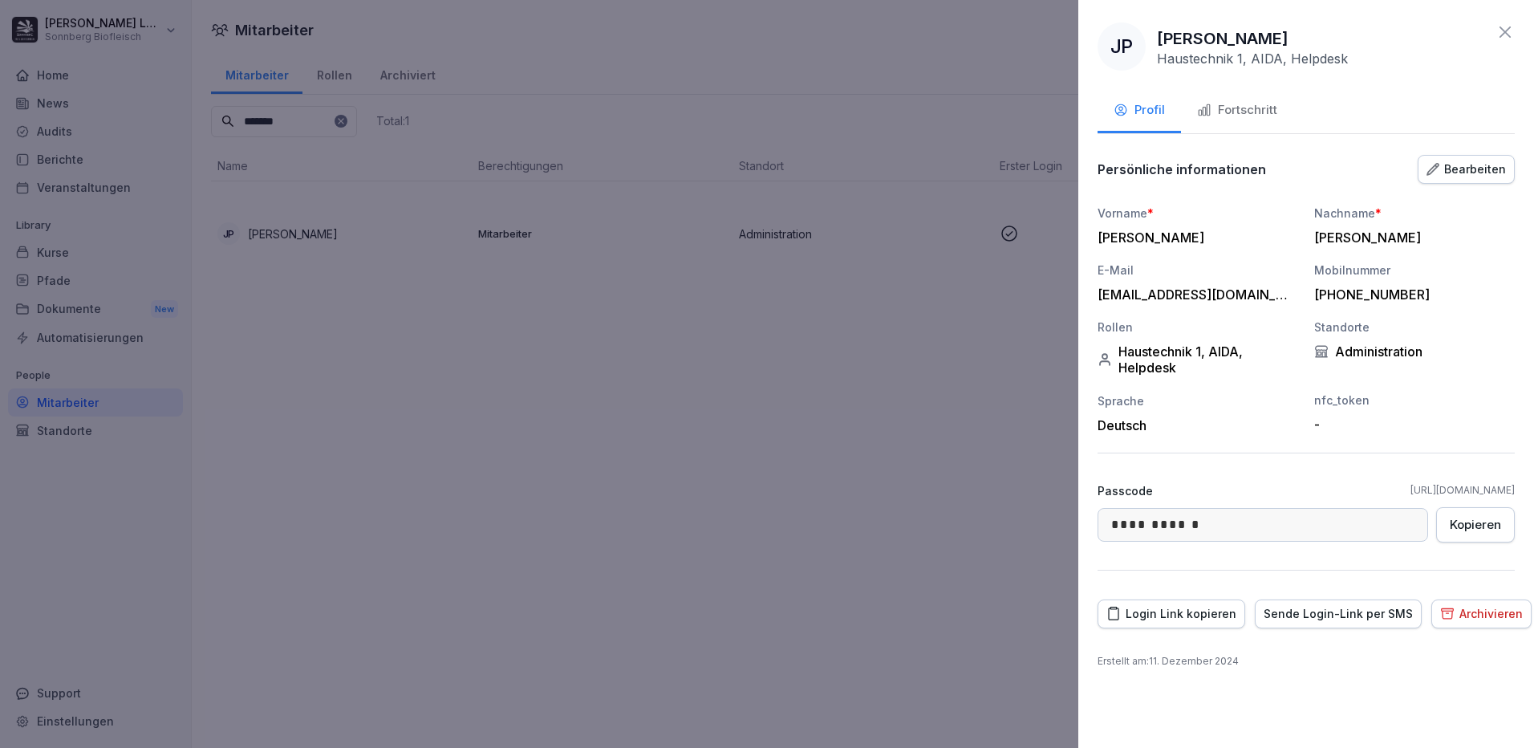 The image size is (1534, 748). I want to click on div: Administration, so click(1415, 351).